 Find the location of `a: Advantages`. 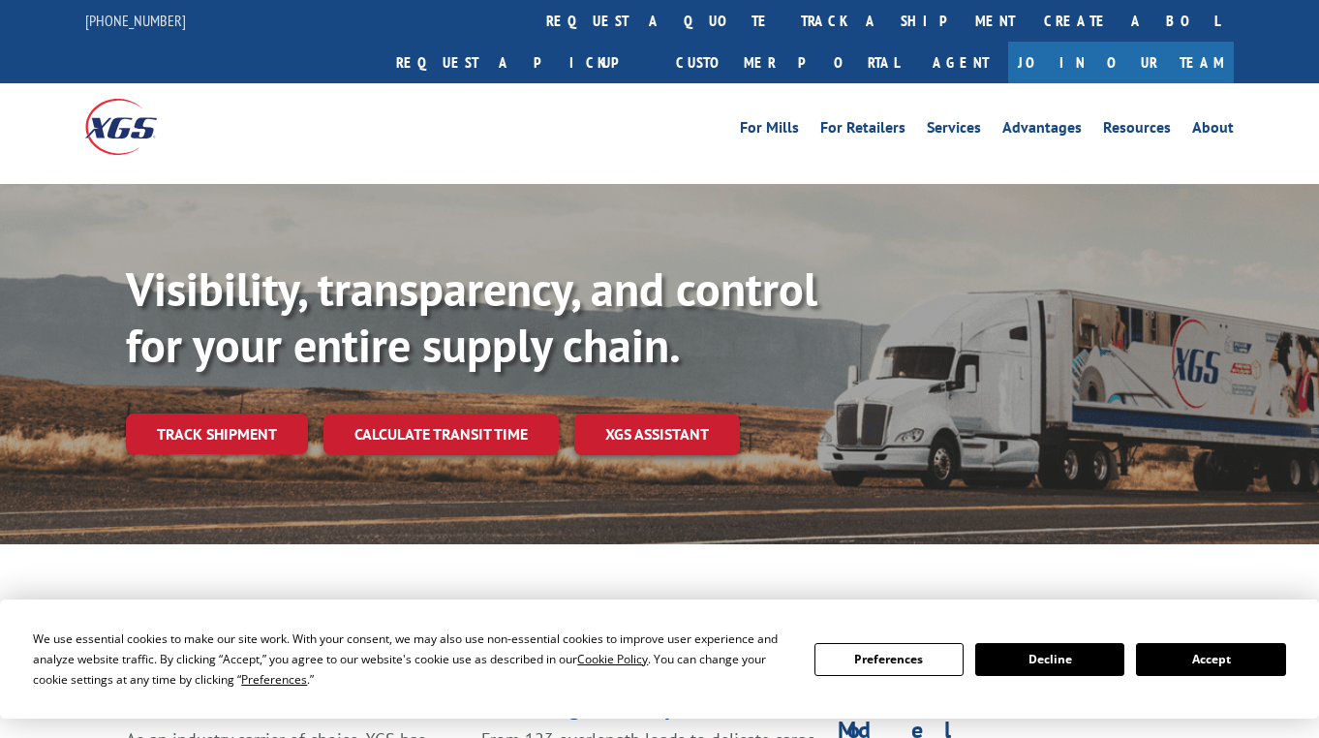

a: Advantages is located at coordinates (1042, 131).